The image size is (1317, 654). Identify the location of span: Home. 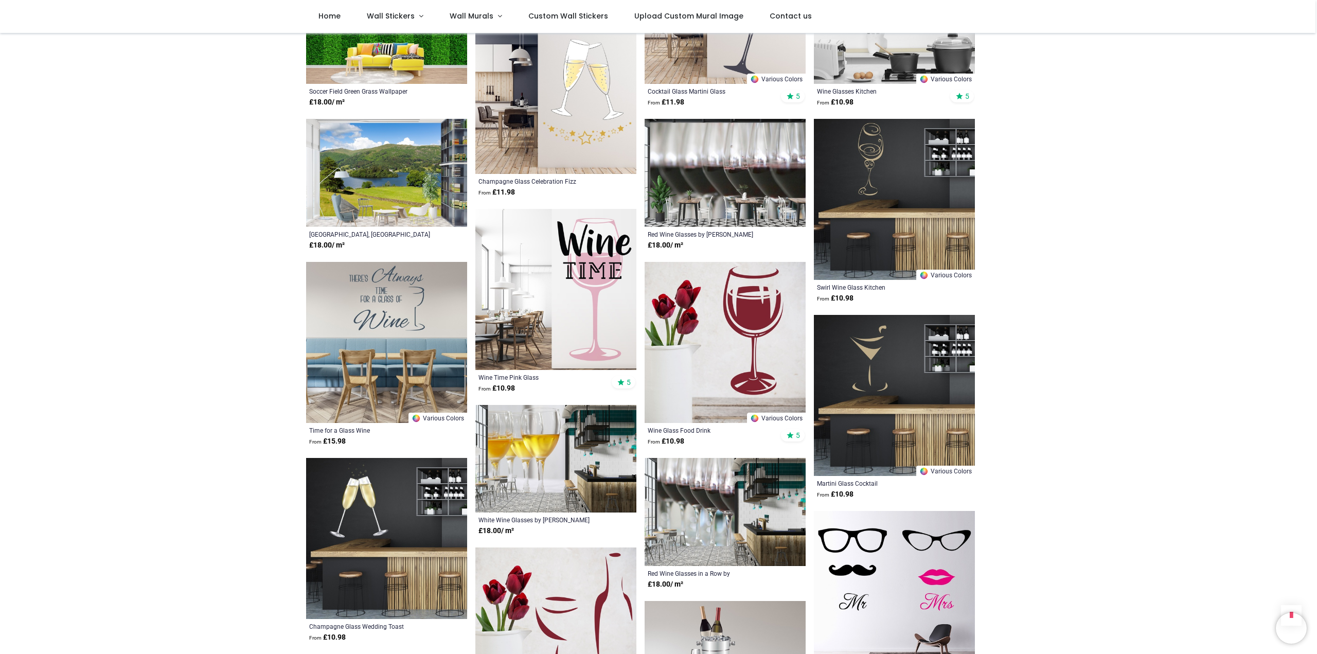
(329, 16).